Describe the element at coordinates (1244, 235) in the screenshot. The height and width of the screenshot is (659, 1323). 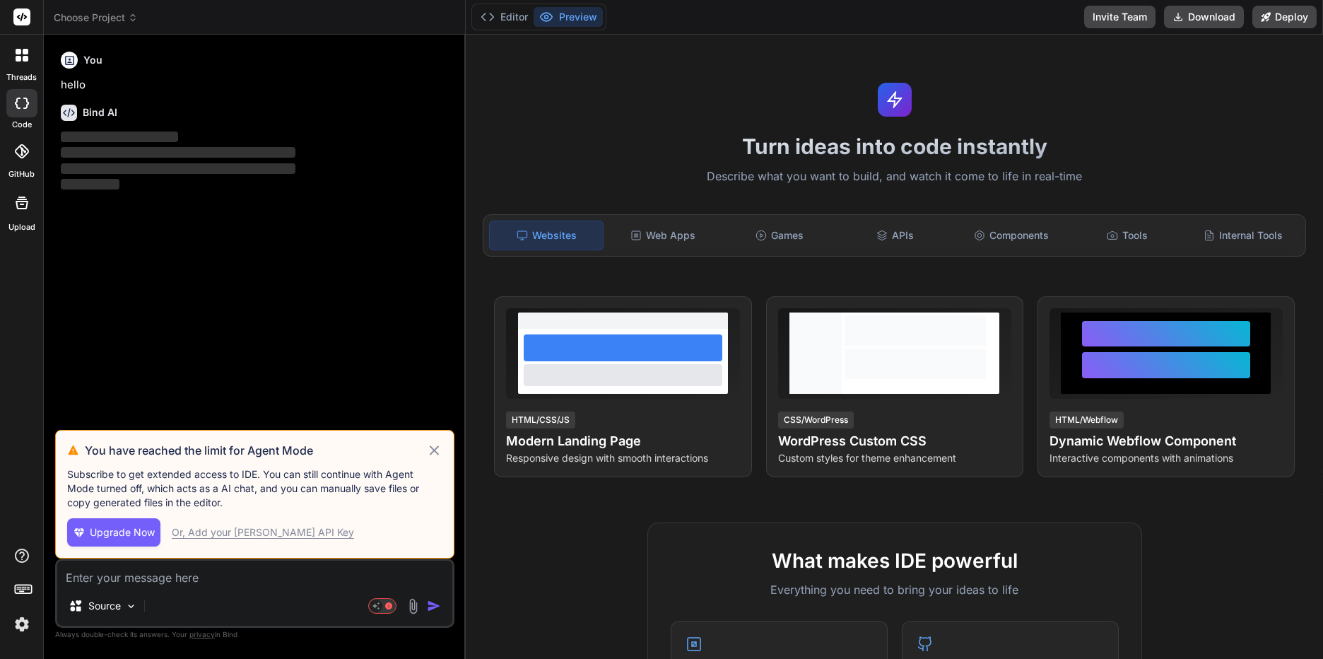
I see `div: Internal Tools` at that location.